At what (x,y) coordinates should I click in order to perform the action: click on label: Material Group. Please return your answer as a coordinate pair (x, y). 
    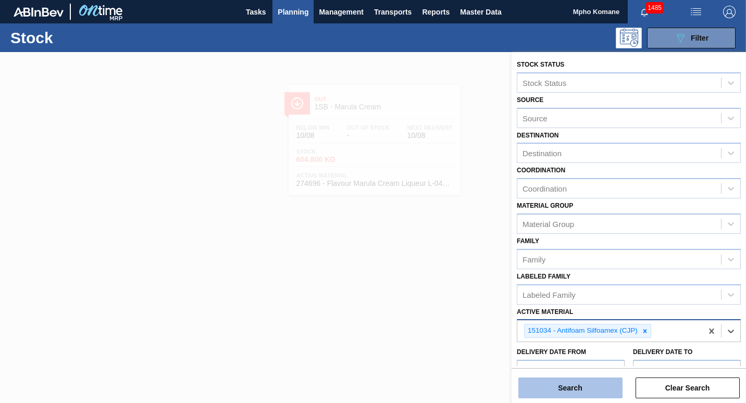
    Looking at the image, I should click on (545, 206).